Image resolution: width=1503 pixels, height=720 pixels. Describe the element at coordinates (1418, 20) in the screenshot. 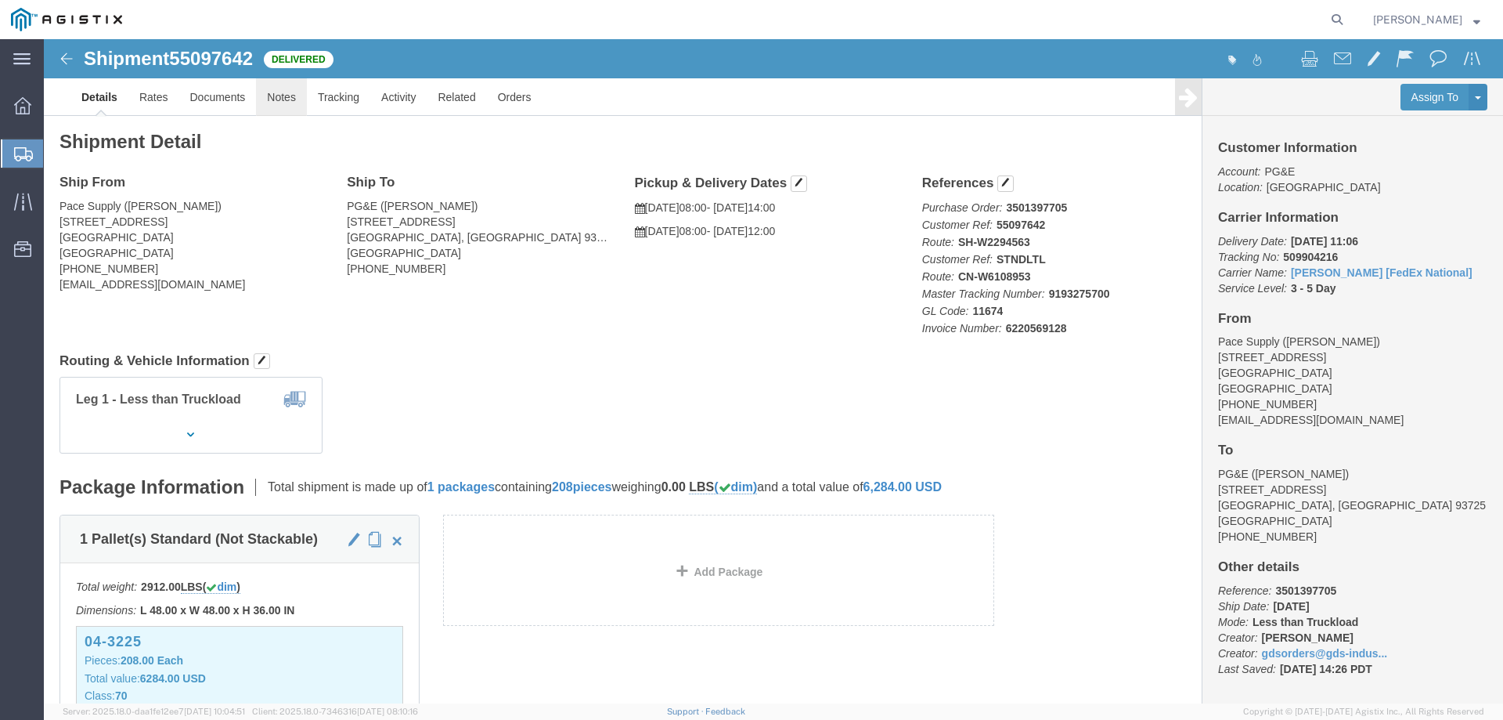

I see `span: Krista Meyers` at that location.